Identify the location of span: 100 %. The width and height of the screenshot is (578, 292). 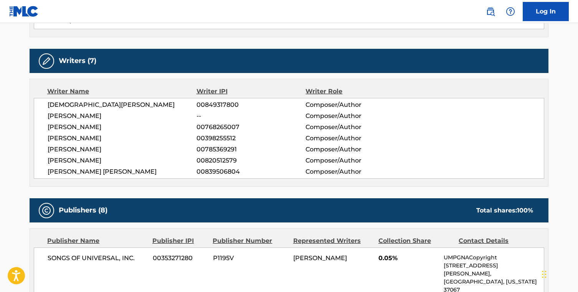
(525, 210).